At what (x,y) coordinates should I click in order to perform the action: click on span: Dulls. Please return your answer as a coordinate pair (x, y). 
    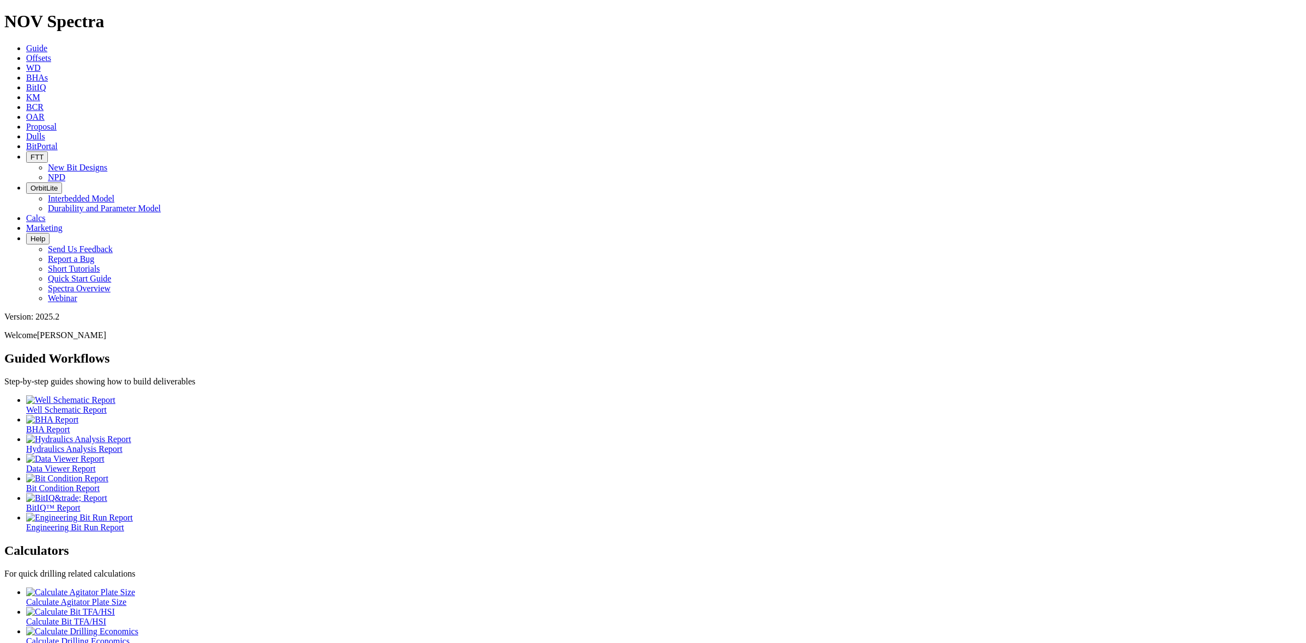
    Looking at the image, I should click on (35, 136).